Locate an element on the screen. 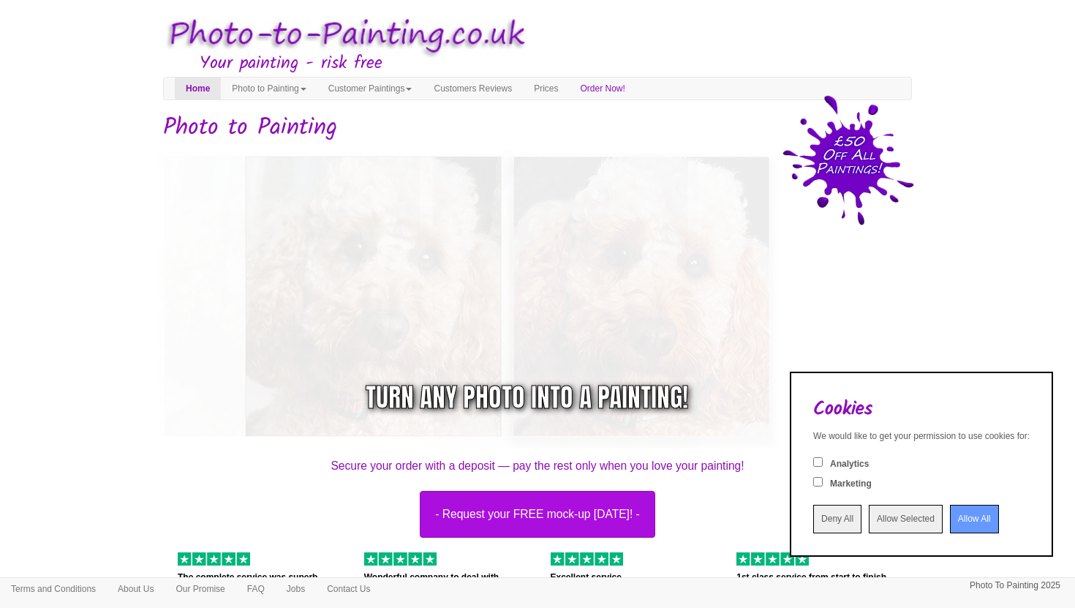 The width and height of the screenshot is (1075, 608). a: Our Promise is located at coordinates (200, 589).